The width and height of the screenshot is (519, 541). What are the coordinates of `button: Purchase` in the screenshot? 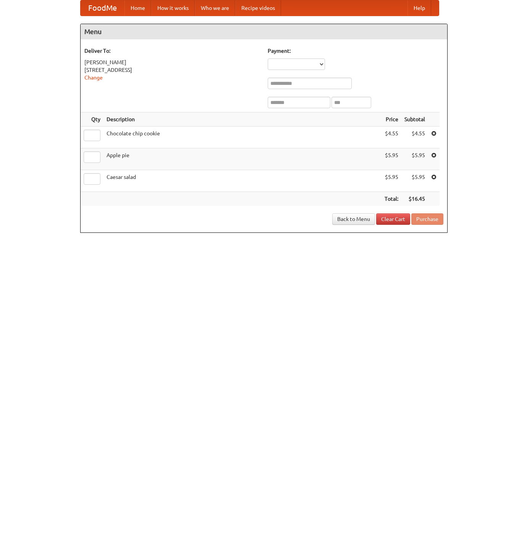 It's located at (428, 219).